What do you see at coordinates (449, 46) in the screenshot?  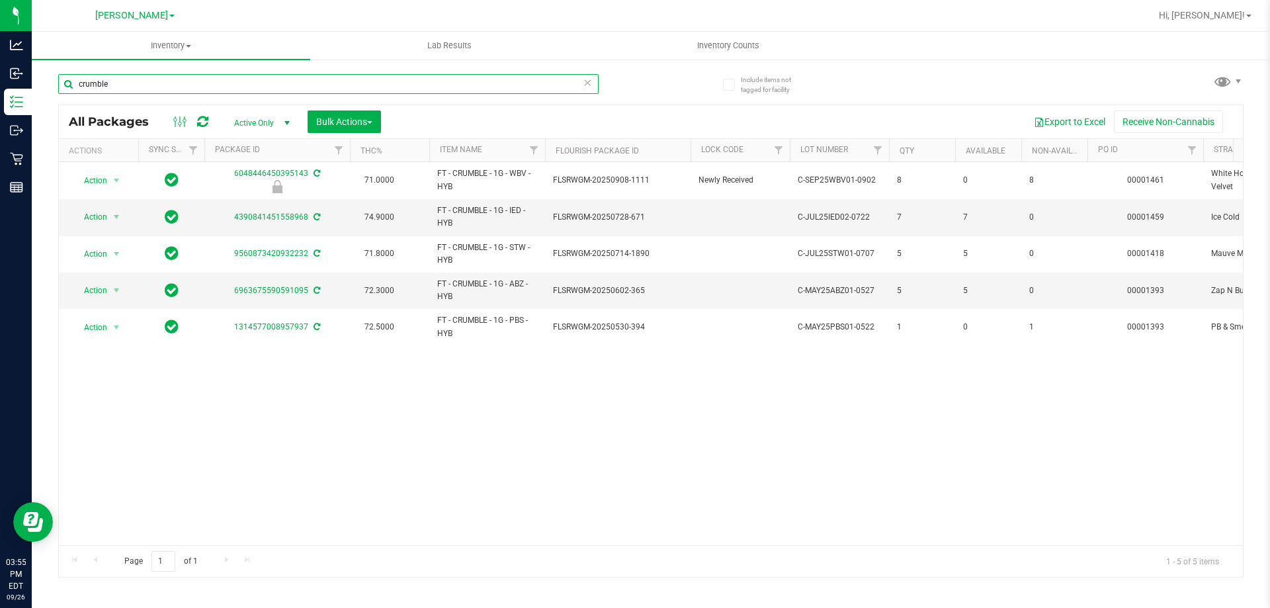 I see `span: Lab Results` at bounding box center [449, 46].